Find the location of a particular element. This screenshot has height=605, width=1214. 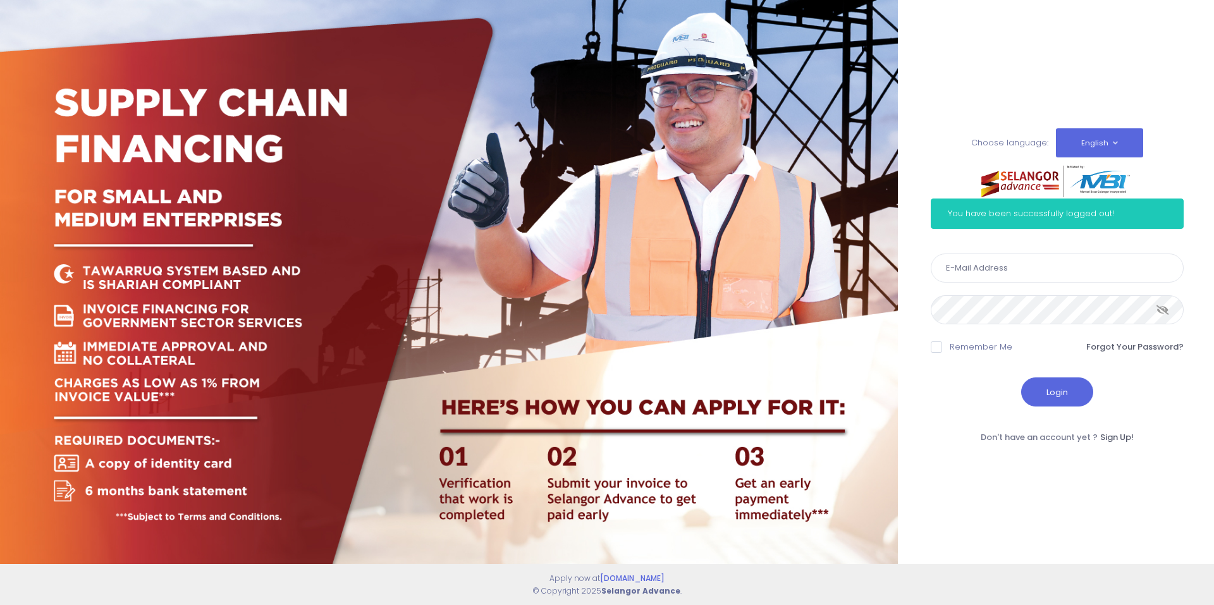

img: selangor-advance.png is located at coordinates (1057, 181).